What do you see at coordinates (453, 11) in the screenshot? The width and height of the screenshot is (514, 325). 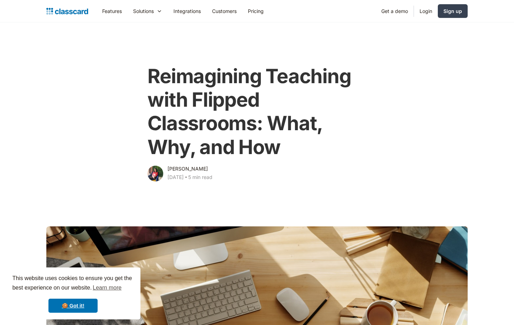 I see `div: Sign up` at bounding box center [453, 11].